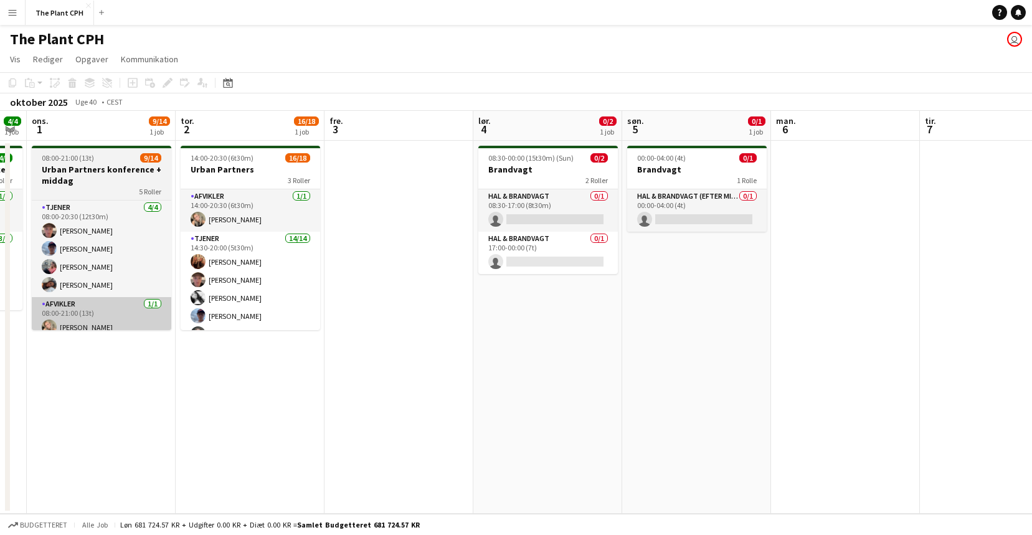 Image resolution: width=1032 pixels, height=535 pixels. I want to click on app-card-role: Hal & brandvagt0/108:30-17:00 (8t30m), so click(548, 210).